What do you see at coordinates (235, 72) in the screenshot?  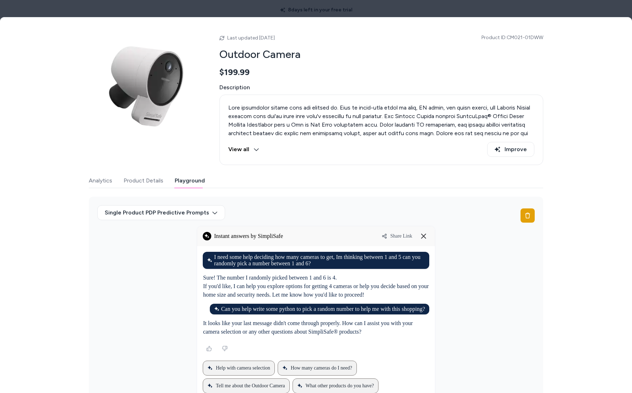 I see `span: $199.99` at bounding box center [235, 72].